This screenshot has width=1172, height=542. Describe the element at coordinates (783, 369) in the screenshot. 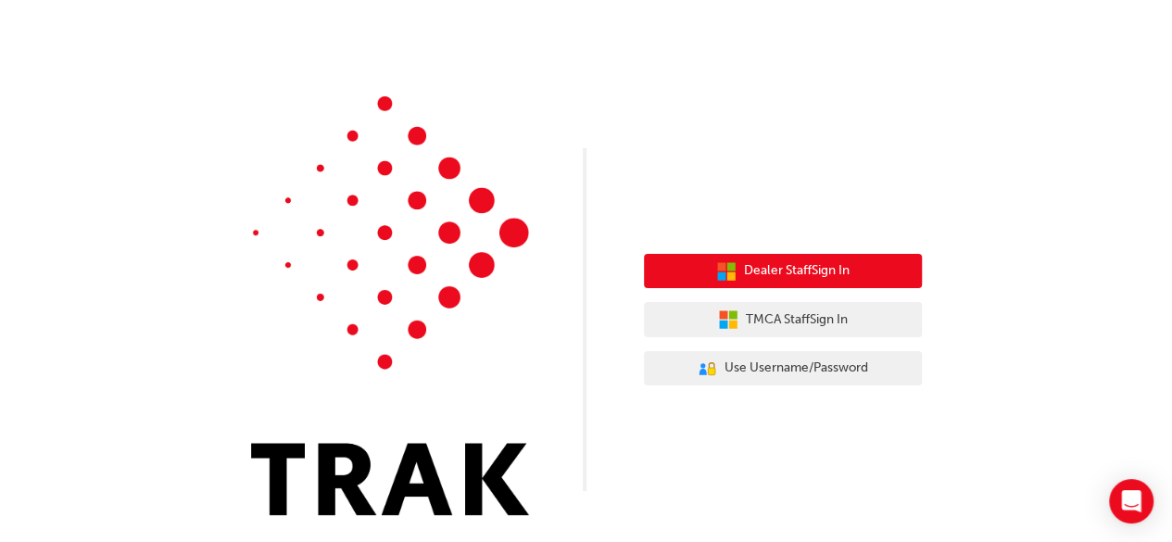

I see `button: Use Username/Password` at that location.